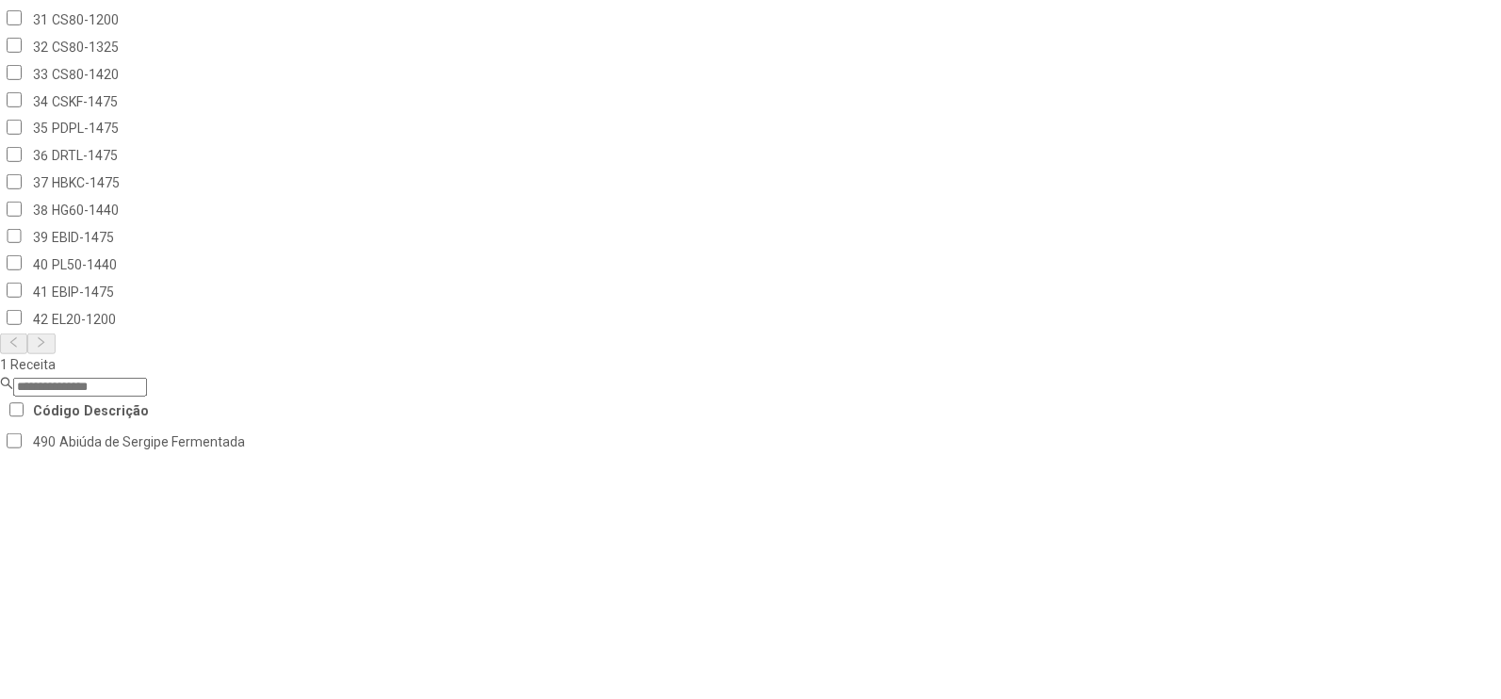  I want to click on td: 42, so click(41, 318).